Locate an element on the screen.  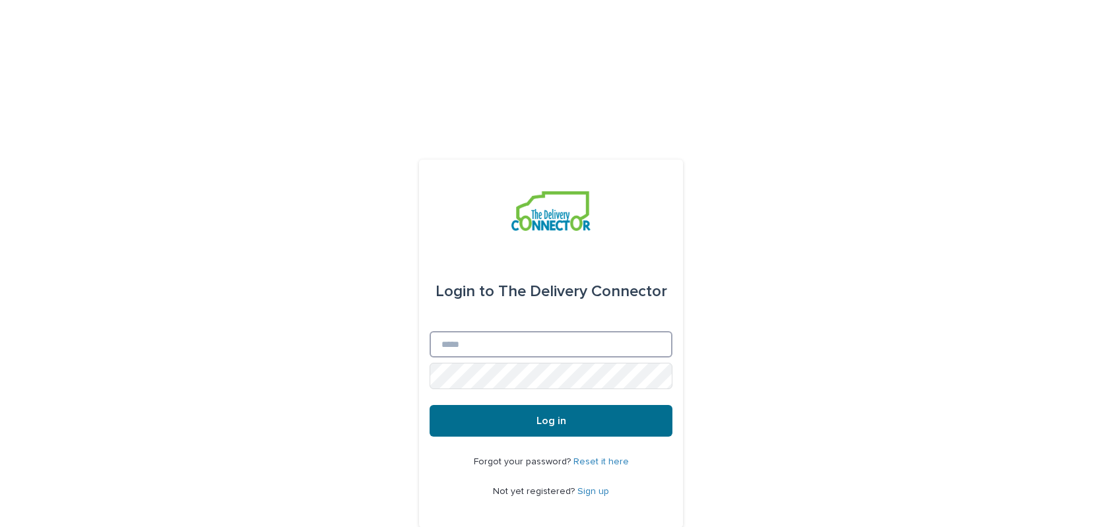
span: Login to is located at coordinates (465, 292).